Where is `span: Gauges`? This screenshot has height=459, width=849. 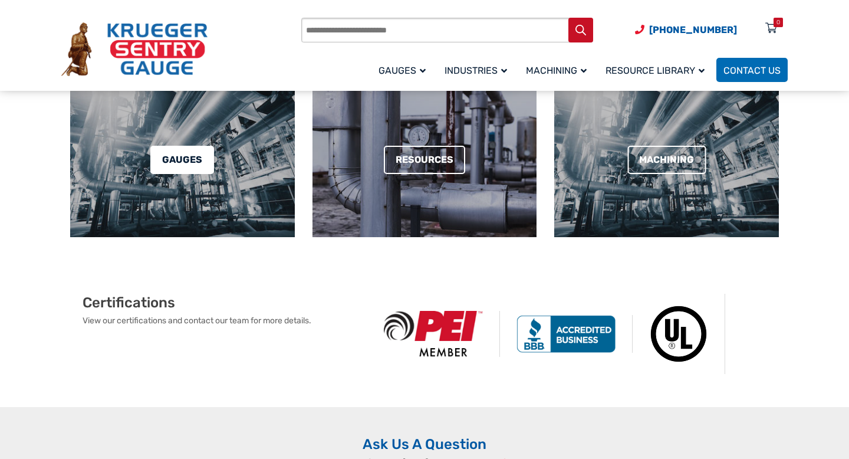
span: Gauges is located at coordinates (402, 70).